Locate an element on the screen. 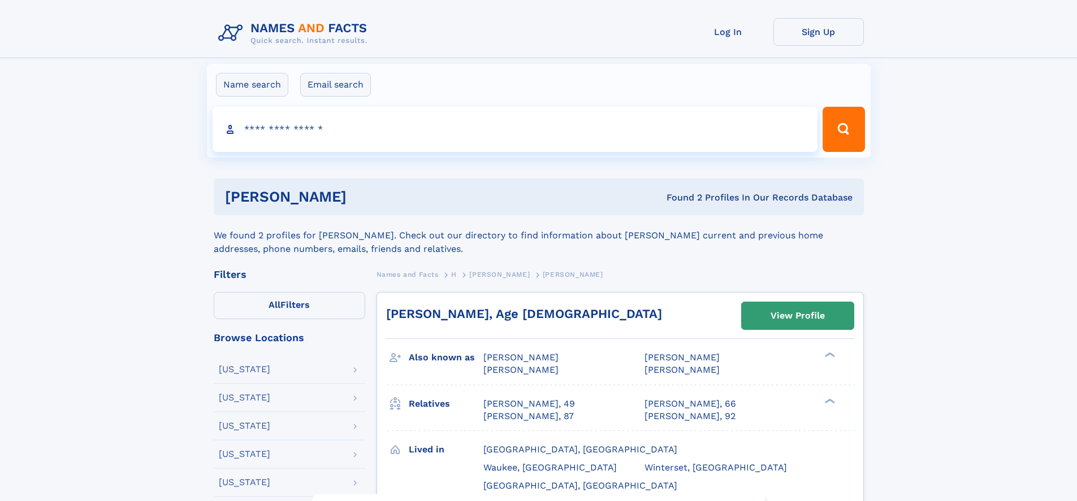 Image resolution: width=1077 pixels, height=501 pixels. span: H is located at coordinates (454, 275).